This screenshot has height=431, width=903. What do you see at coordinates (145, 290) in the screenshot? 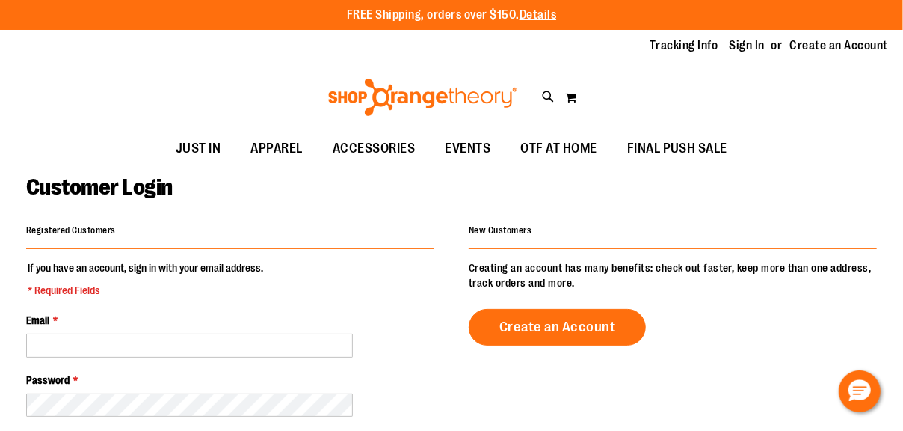
I see `span: * Required Fields` at bounding box center [145, 290].